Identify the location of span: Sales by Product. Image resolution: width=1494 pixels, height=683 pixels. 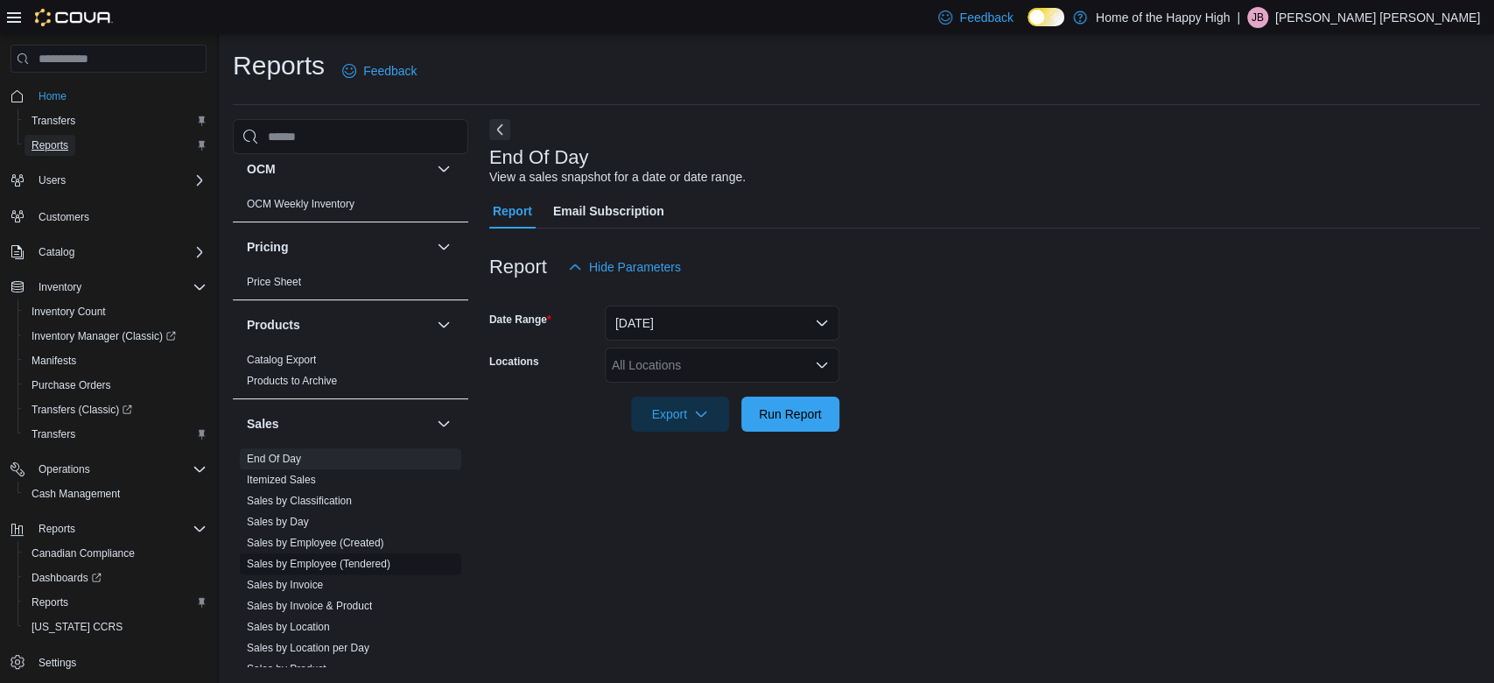
(286, 669).